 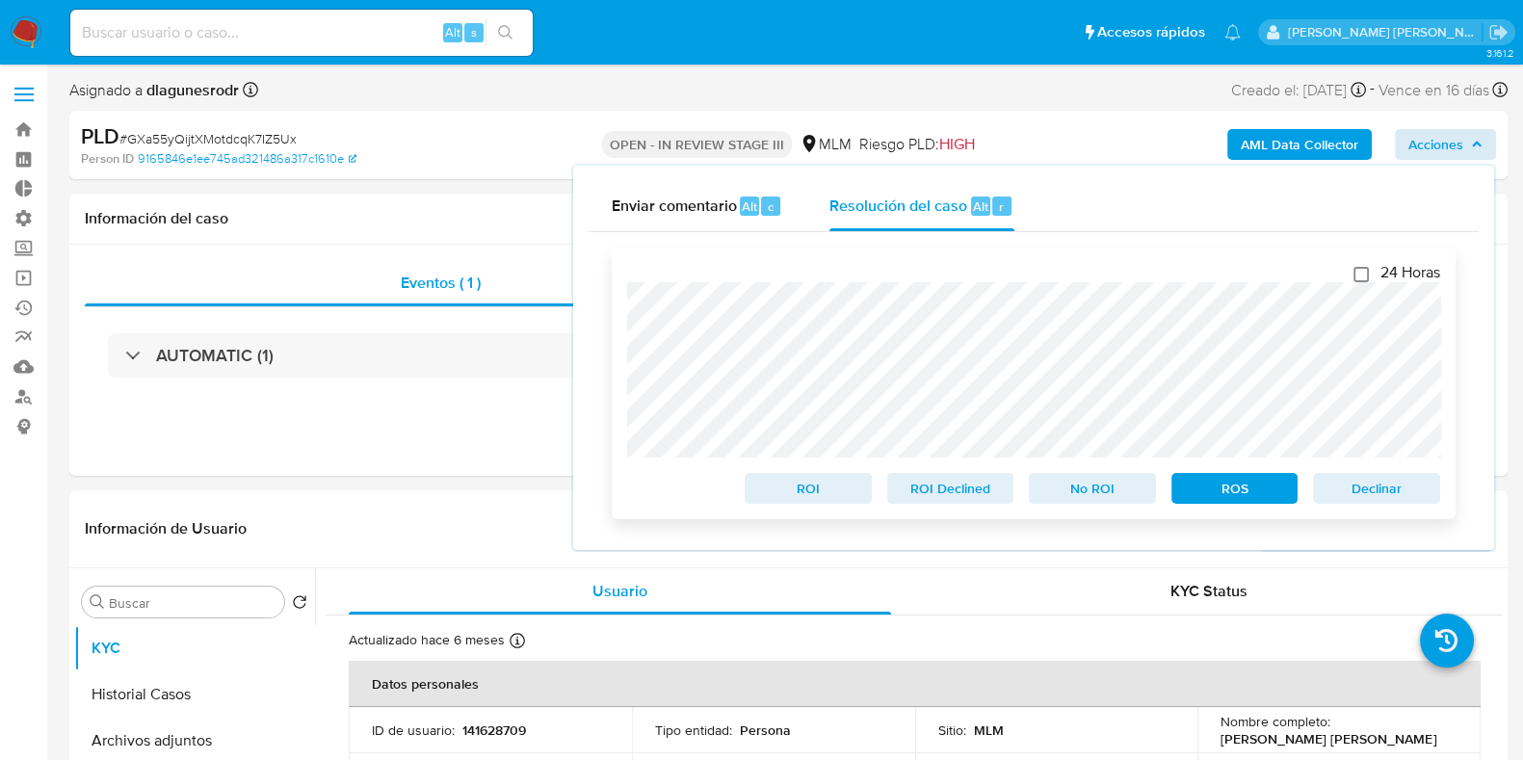 What do you see at coordinates (474, 32) in the screenshot?
I see `span: s` at bounding box center [474, 32].